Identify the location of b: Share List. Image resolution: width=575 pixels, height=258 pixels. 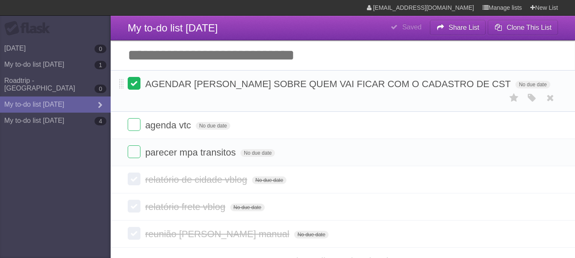
(464, 27).